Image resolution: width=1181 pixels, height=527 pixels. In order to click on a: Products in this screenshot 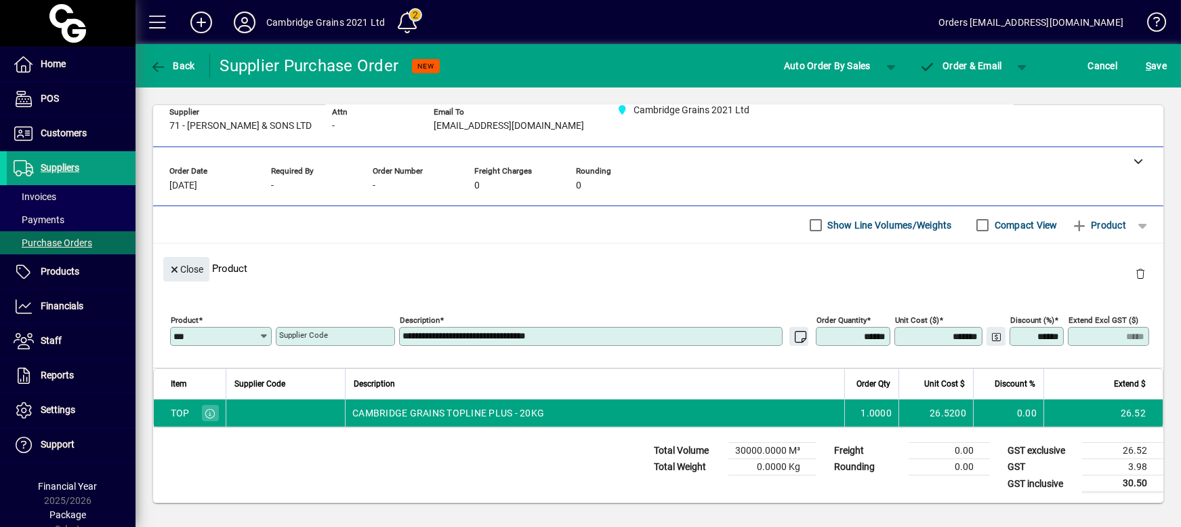, I will do `click(71, 272)`.